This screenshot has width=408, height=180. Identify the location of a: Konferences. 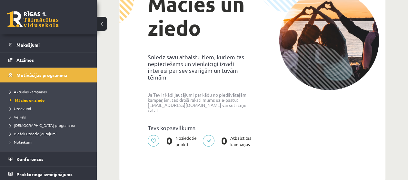
(48, 159).